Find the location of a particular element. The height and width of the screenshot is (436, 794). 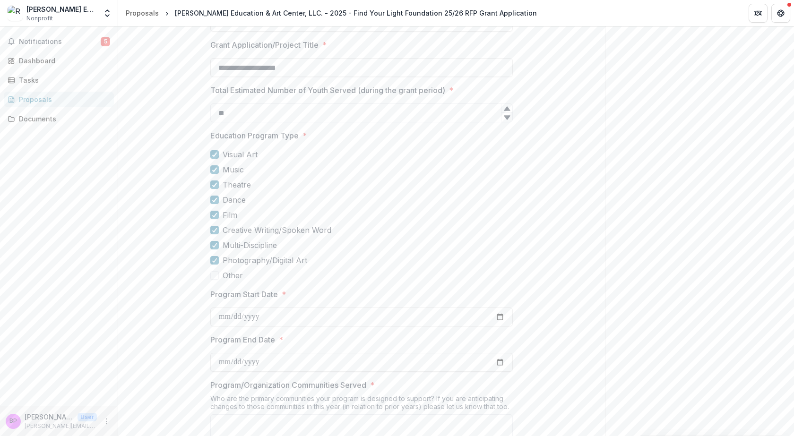

p: Total Estimated Number of Youth Served (during the grant period) is located at coordinates (327, 90).